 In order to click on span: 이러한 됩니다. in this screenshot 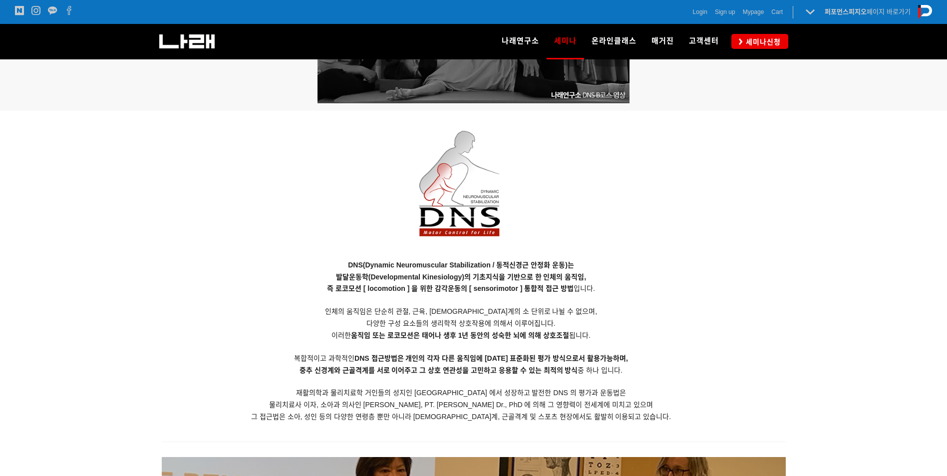, I will do `click(461, 335)`.